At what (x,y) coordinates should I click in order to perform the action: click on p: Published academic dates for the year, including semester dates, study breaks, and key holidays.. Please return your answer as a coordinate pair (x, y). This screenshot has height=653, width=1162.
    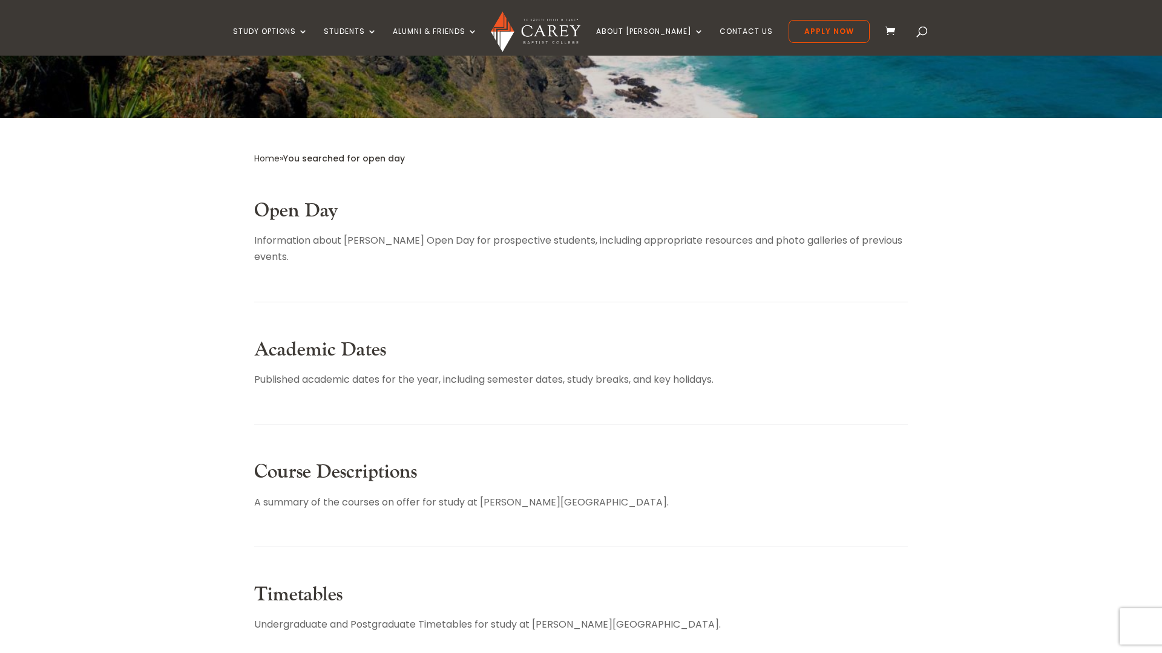
    Looking at the image, I should click on (581, 379).